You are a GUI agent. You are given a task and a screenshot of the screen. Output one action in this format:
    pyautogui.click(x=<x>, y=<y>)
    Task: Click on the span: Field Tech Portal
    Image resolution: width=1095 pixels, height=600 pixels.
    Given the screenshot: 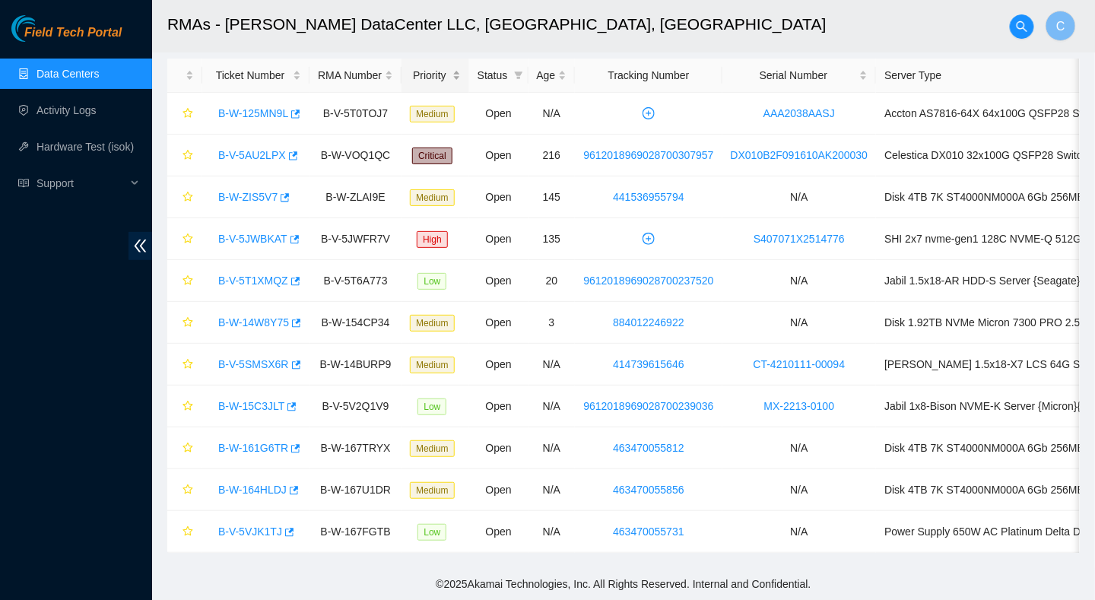 What is the action you would take?
    pyautogui.click(x=73, y=33)
    